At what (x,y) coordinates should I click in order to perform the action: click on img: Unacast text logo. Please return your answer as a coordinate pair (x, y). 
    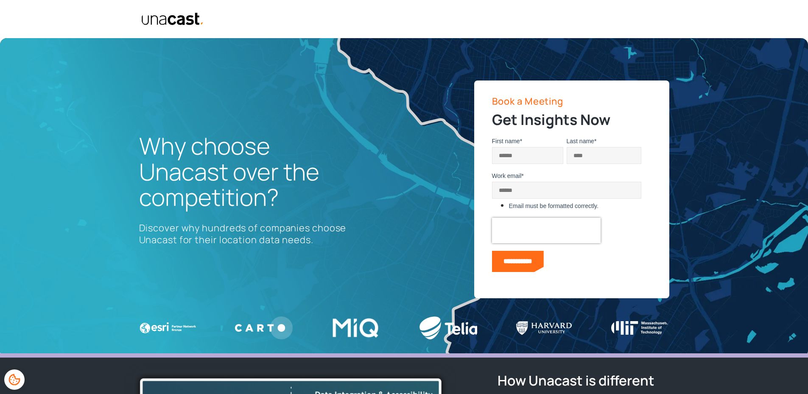
    Looking at the image, I should click on (173, 19).